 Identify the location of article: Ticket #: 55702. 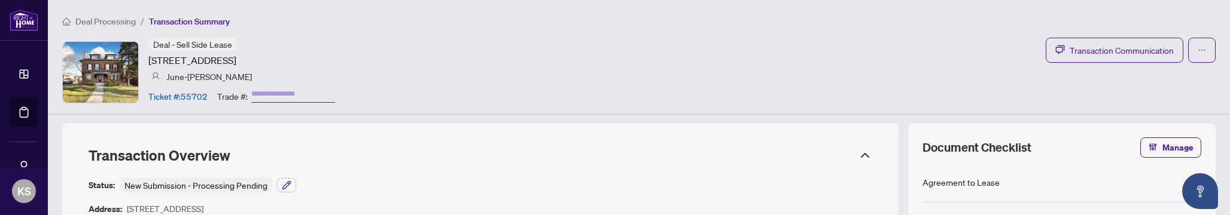
(178, 96).